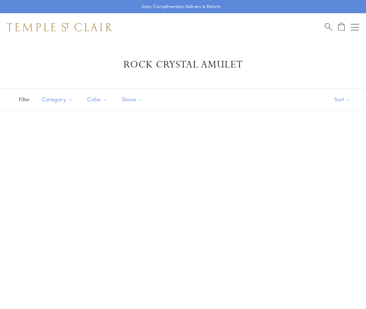 The width and height of the screenshot is (366, 309). I want to click on a: Open Shopping Bag, so click(341, 27).